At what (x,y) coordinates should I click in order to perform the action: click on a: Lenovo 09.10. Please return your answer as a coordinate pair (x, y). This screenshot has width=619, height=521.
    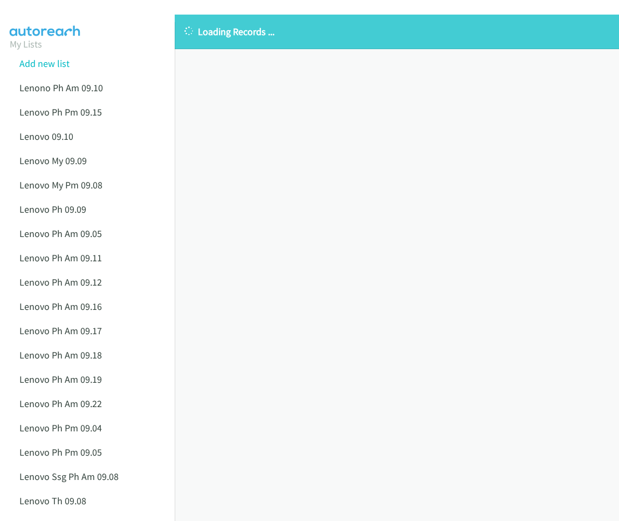
    Looking at the image, I should click on (46, 136).